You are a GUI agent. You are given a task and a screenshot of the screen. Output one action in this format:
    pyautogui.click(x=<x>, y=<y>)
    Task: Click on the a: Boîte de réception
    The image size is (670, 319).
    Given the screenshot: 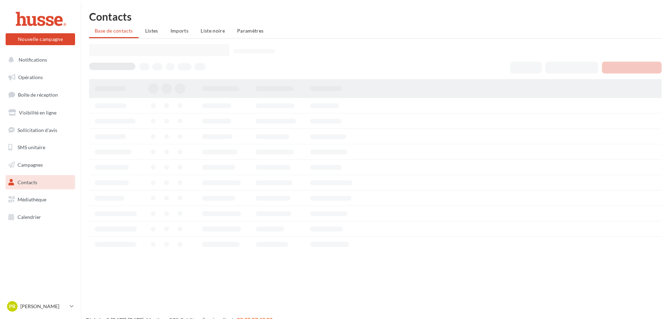 What is the action you would take?
    pyautogui.click(x=40, y=95)
    